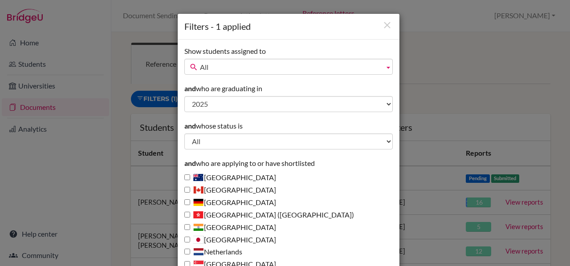 The image size is (570, 266). What do you see at coordinates (199, 203) in the screenshot?
I see `span: Germany` at bounding box center [199, 203].